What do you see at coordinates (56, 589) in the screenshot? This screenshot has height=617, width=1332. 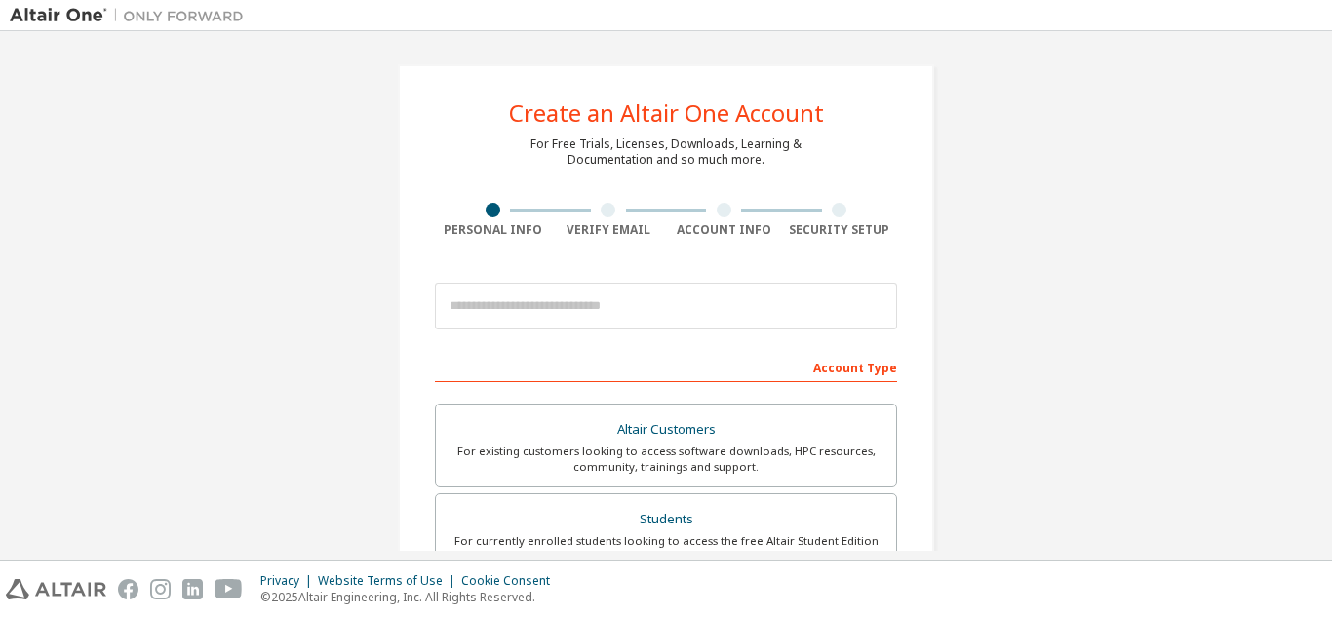 I see `img: altair_logo.svg` at bounding box center [56, 589].